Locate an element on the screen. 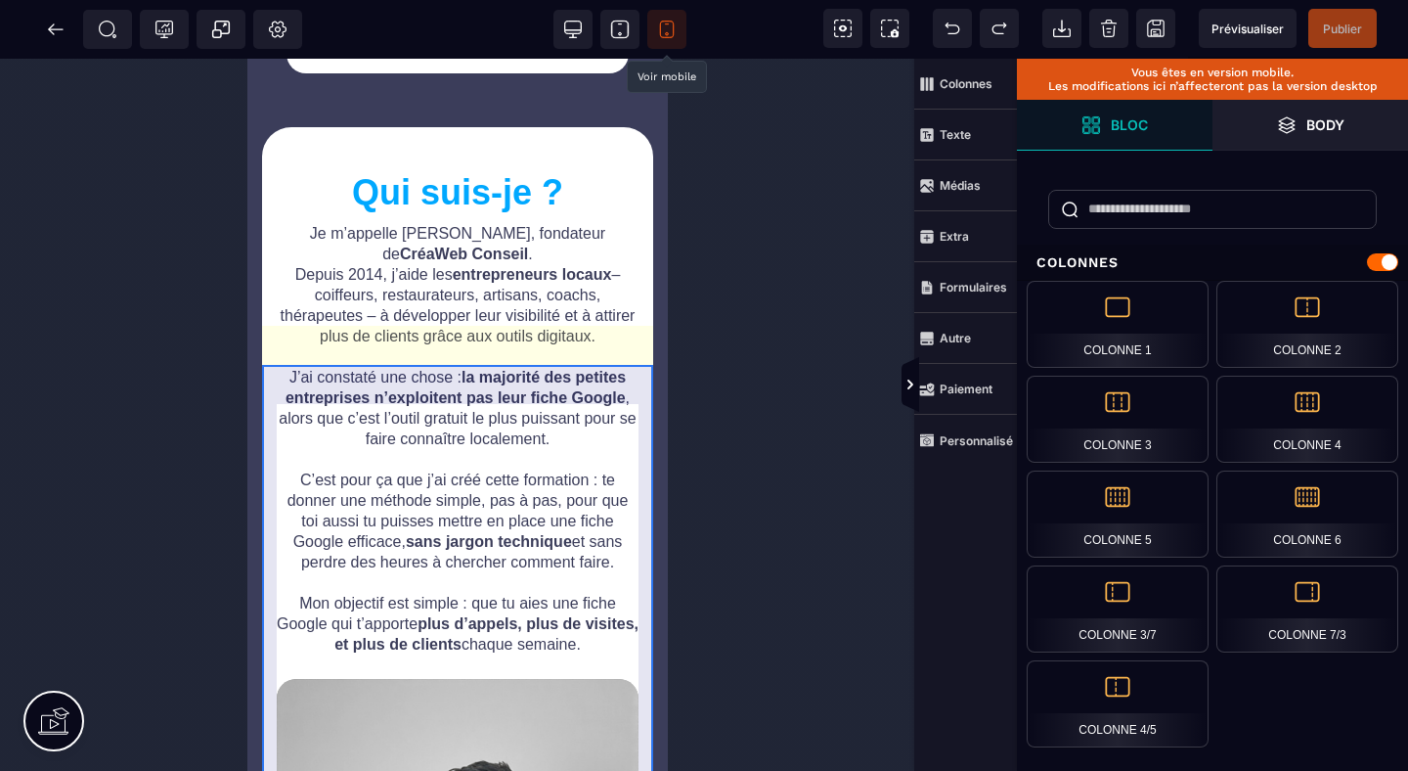 This screenshot has height=771, width=1408. span: Popup is located at coordinates (221, 29).